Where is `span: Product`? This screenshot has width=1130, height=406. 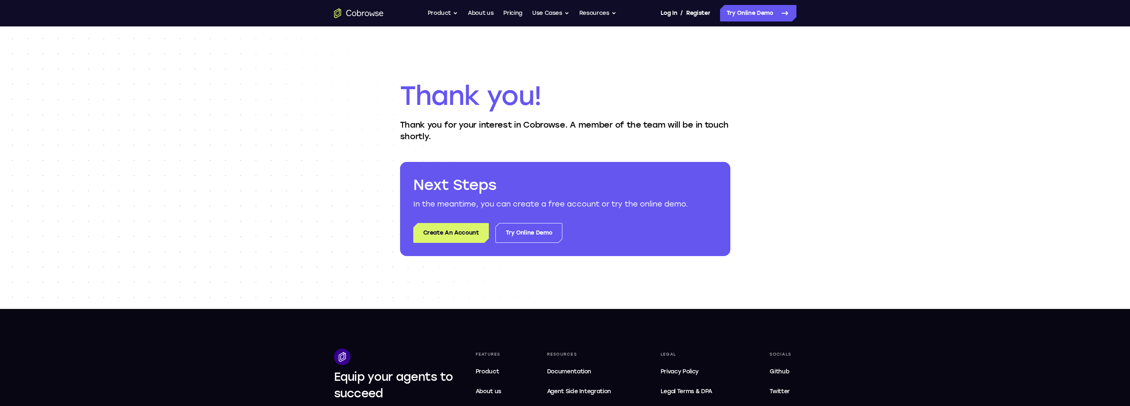
span: Product is located at coordinates (487, 371).